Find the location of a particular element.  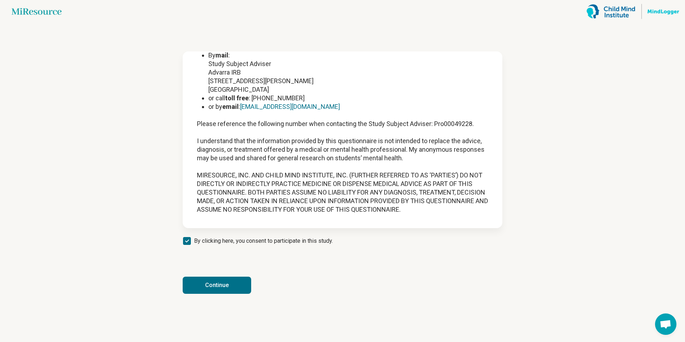

strong: mail is located at coordinates (222, 55).